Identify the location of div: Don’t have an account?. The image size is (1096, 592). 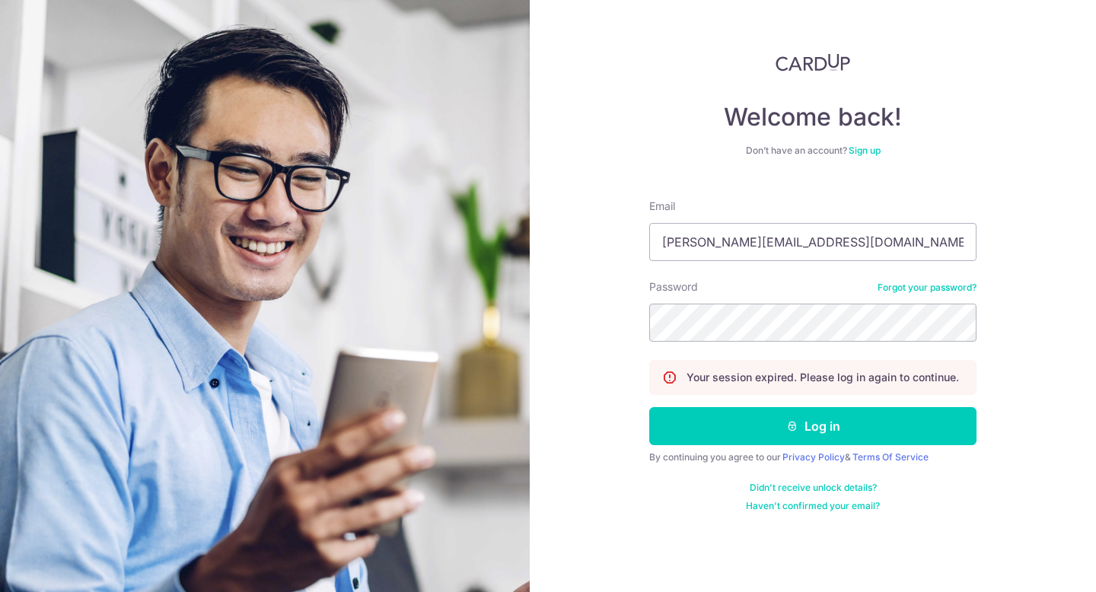
(813, 151).